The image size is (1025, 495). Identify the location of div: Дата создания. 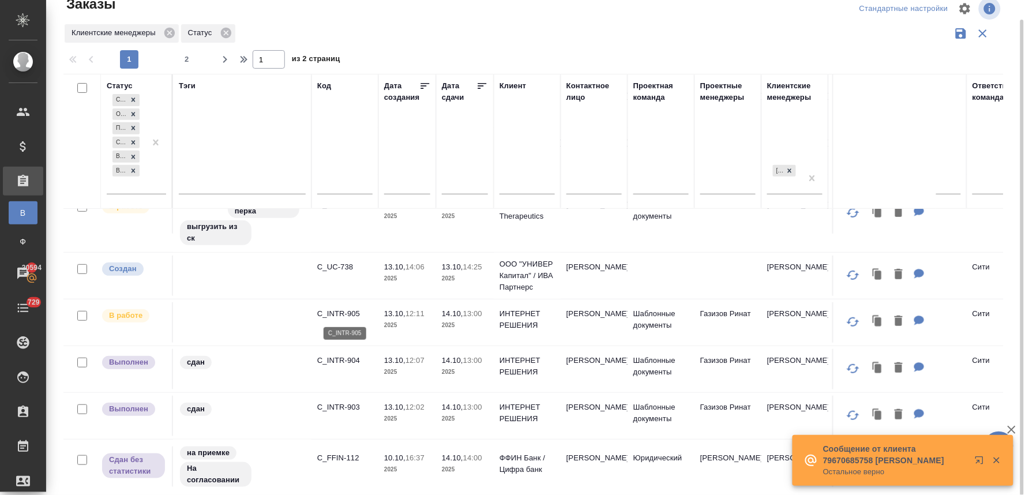
(401, 92).